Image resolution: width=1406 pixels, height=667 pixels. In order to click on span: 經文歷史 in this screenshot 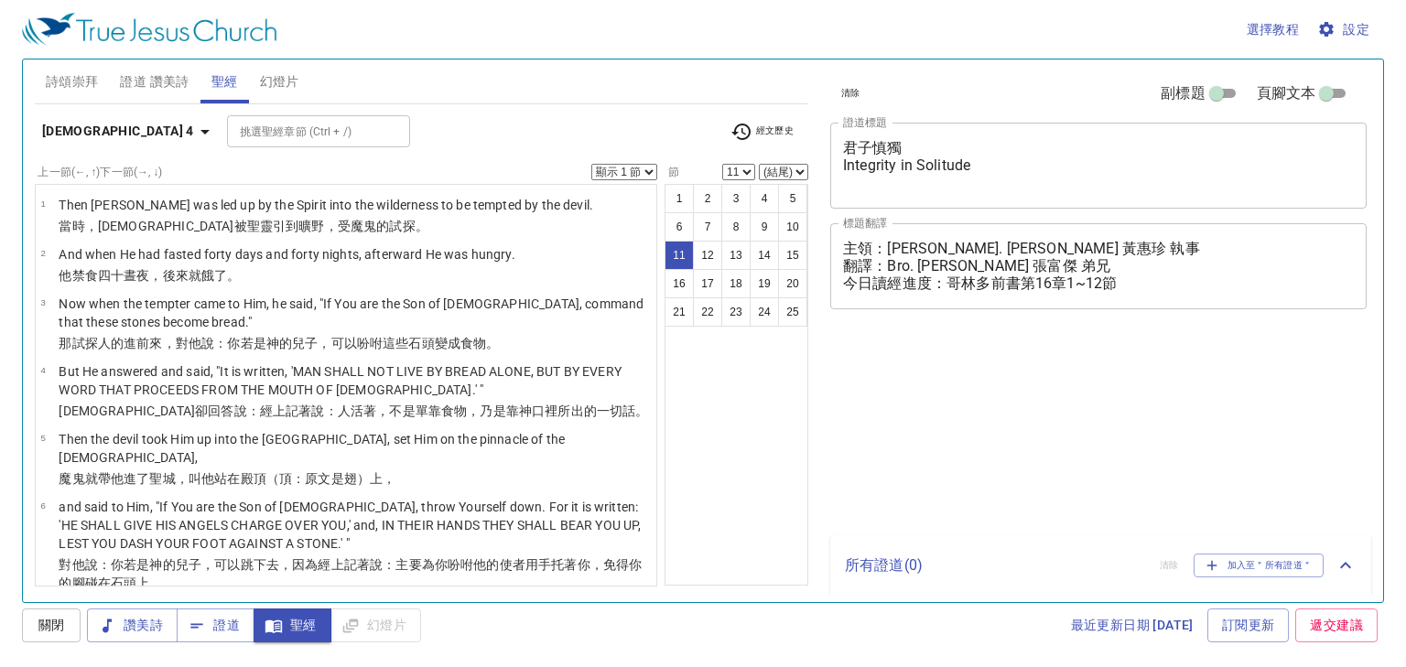, I will do `click(762, 132)`.